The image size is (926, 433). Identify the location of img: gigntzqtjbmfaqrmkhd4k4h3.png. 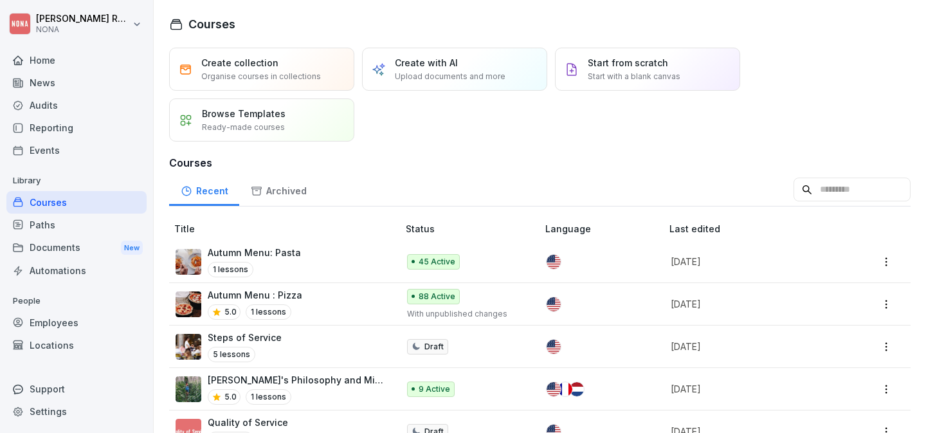
(188, 304).